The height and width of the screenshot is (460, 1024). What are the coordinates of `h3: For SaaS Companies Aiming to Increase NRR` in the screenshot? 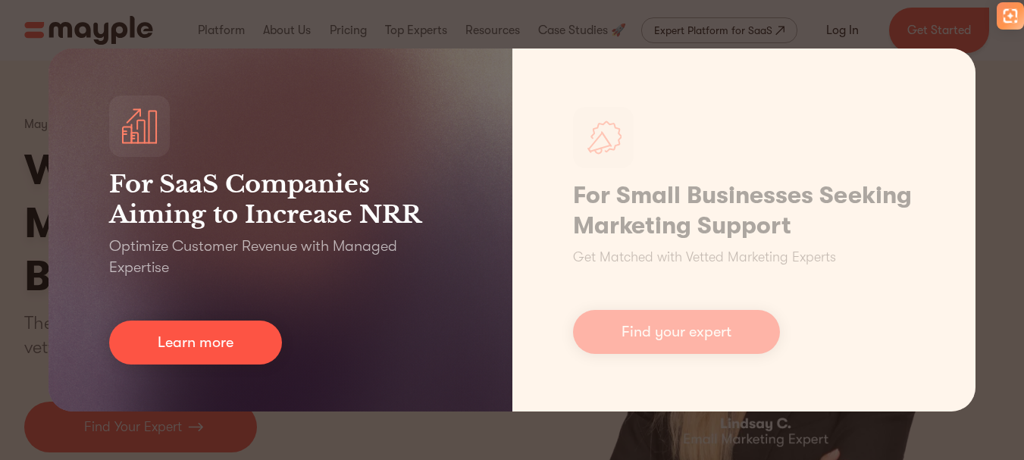 It's located at (281, 199).